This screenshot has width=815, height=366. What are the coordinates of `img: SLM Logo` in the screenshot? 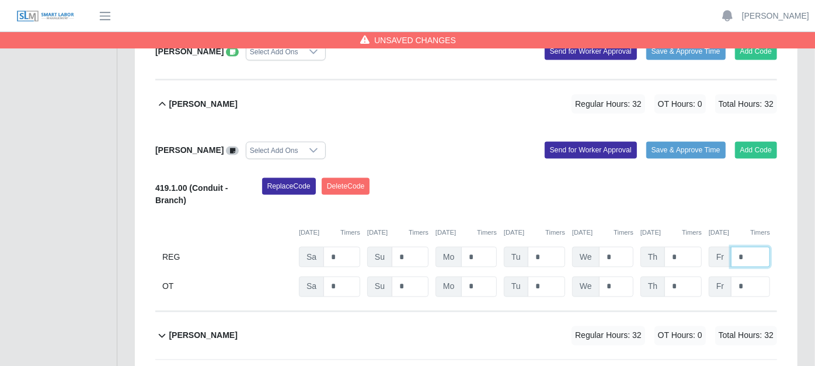 It's located at (46, 16).